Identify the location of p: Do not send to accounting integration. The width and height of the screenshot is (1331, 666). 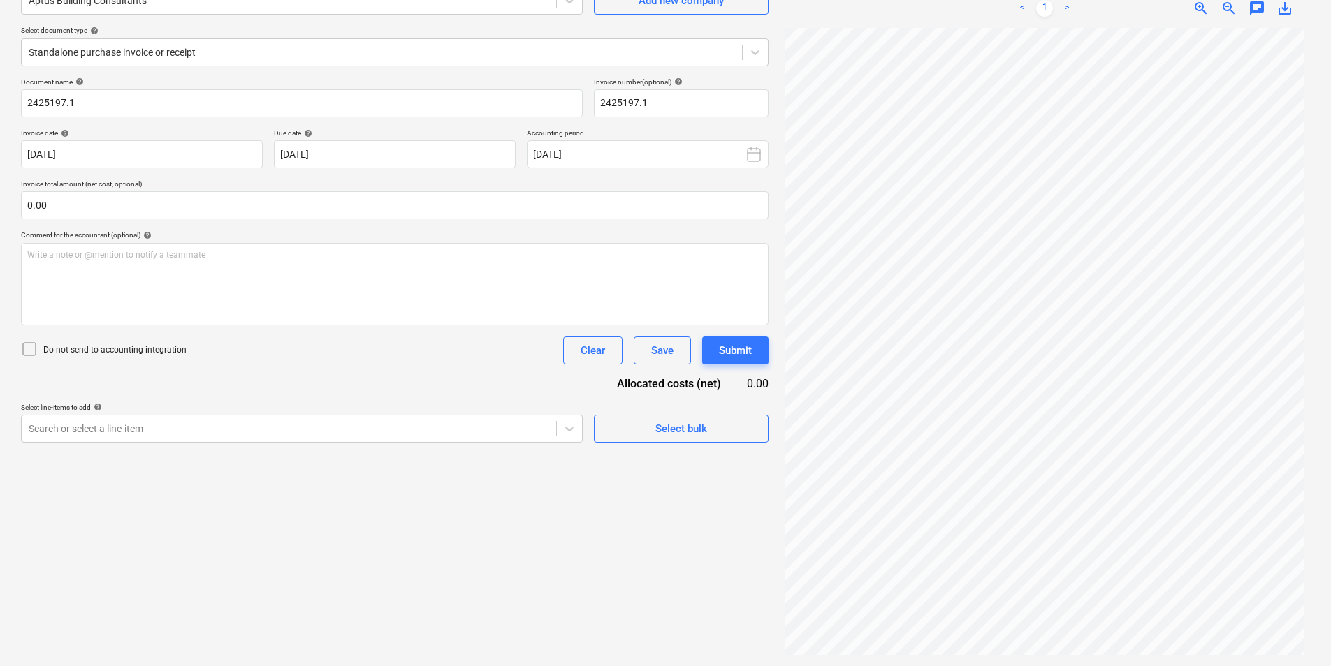
(115, 350).